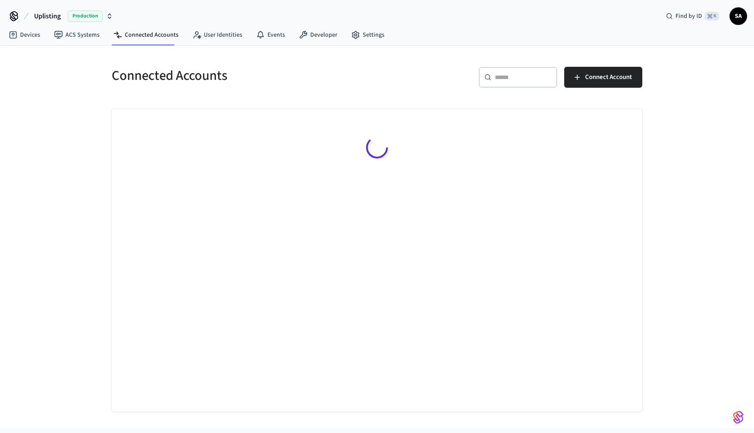 This screenshot has height=433, width=754. What do you see at coordinates (608, 77) in the screenshot?
I see `span: Connect Account` at bounding box center [608, 77].